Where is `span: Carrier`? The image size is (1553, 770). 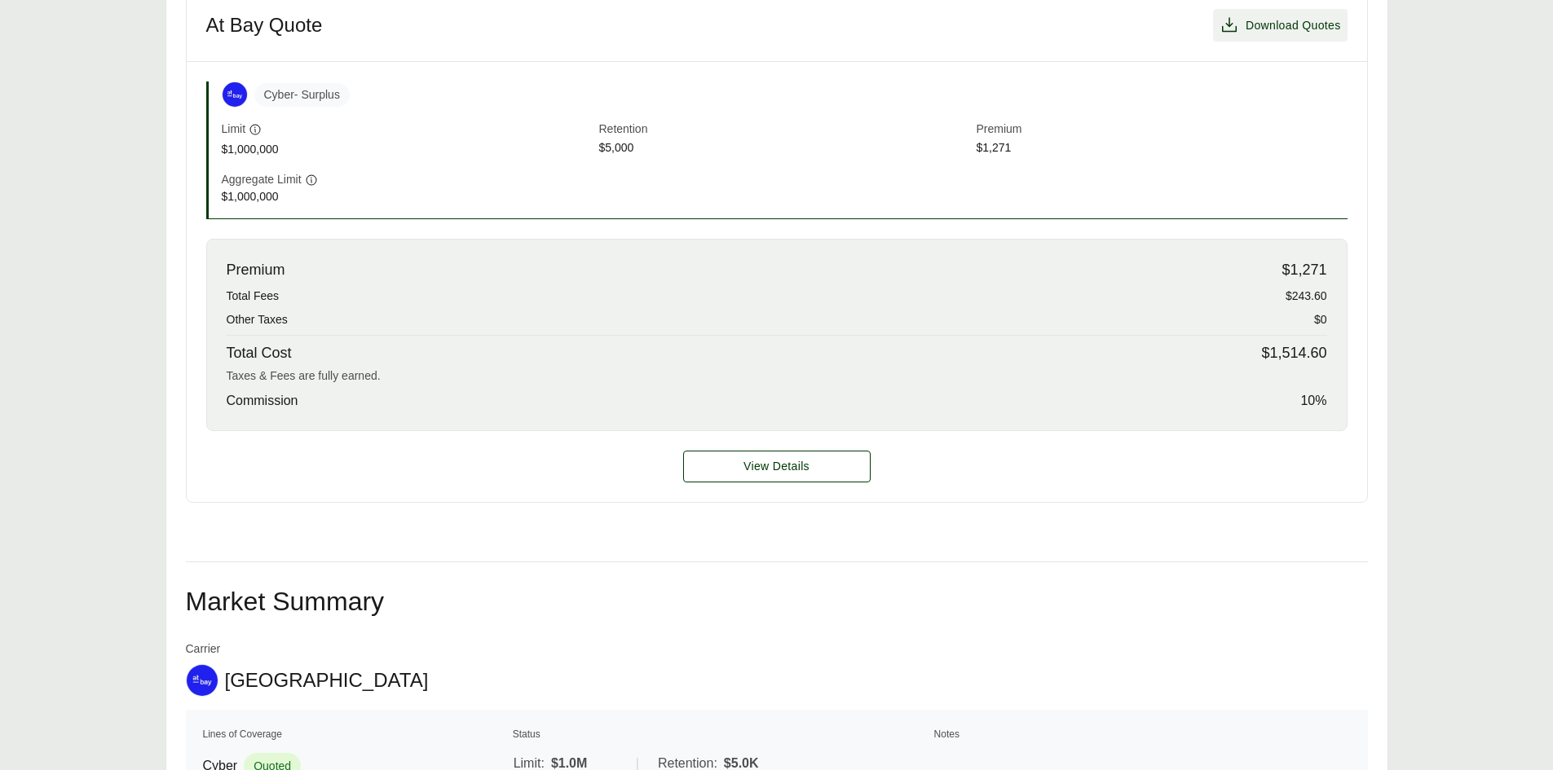
span: Carrier is located at coordinates (307, 649).